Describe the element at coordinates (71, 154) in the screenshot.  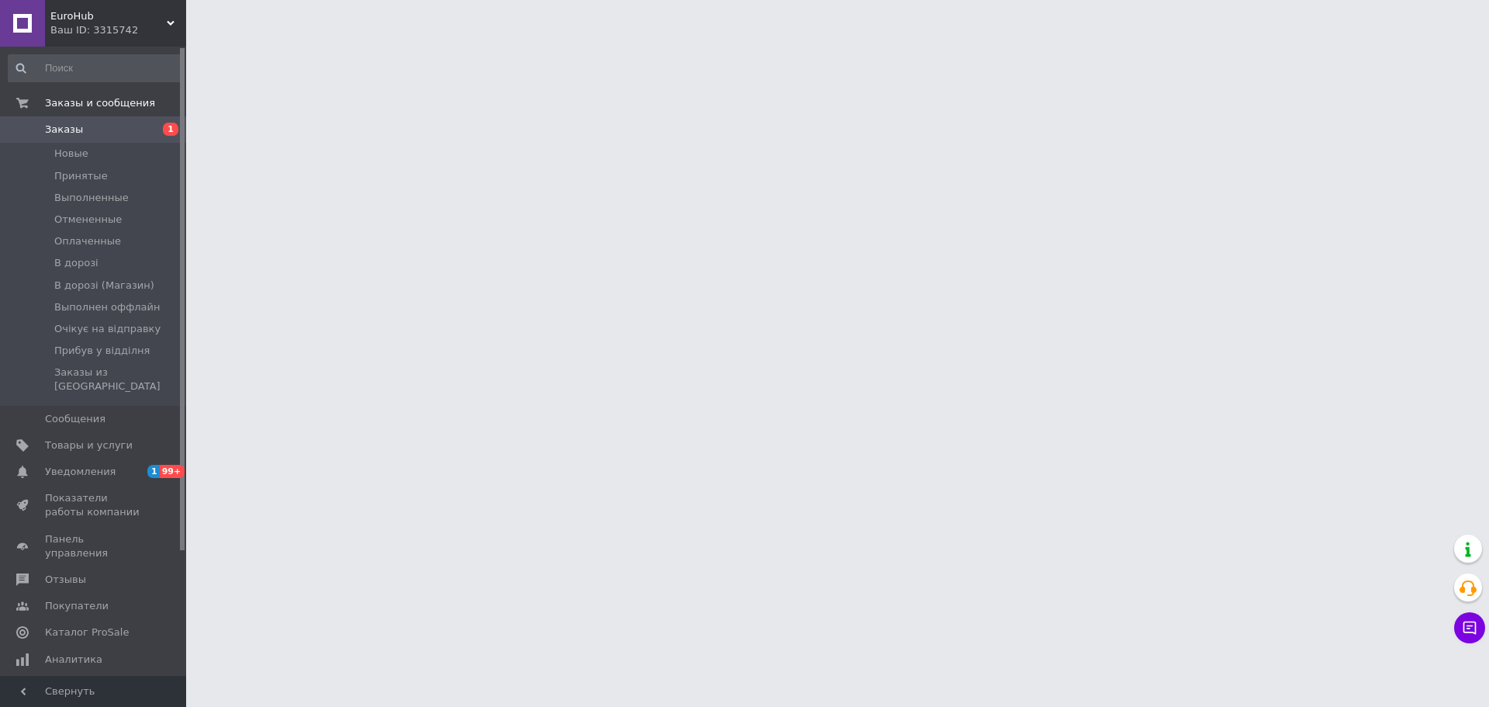
I see `span: Новые` at that location.